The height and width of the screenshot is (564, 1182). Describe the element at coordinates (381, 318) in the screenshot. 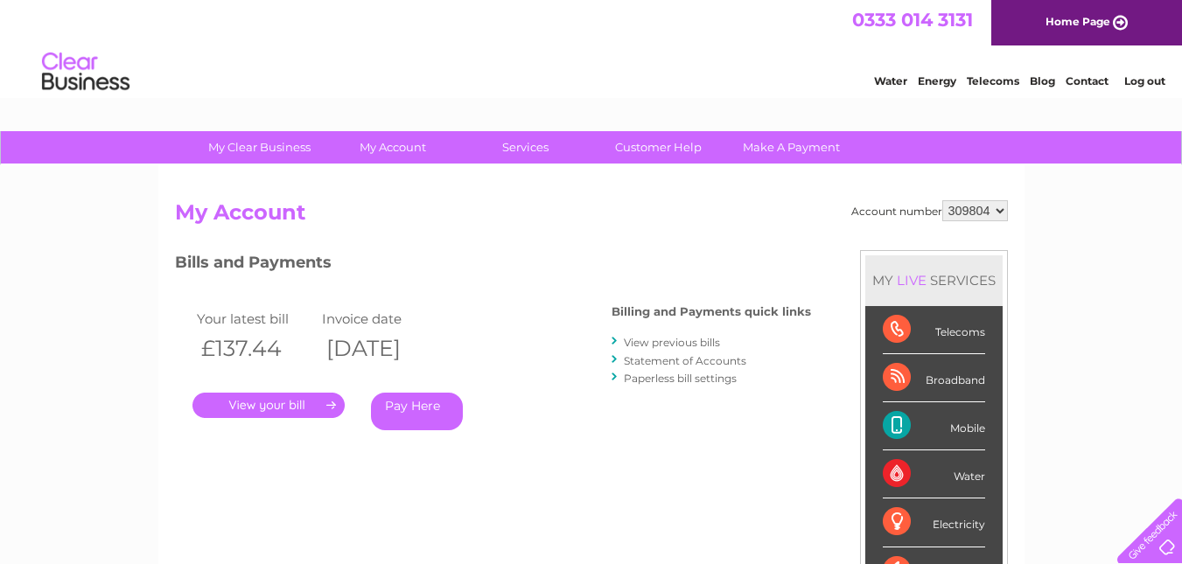

I see `td: Invoice date` at that location.